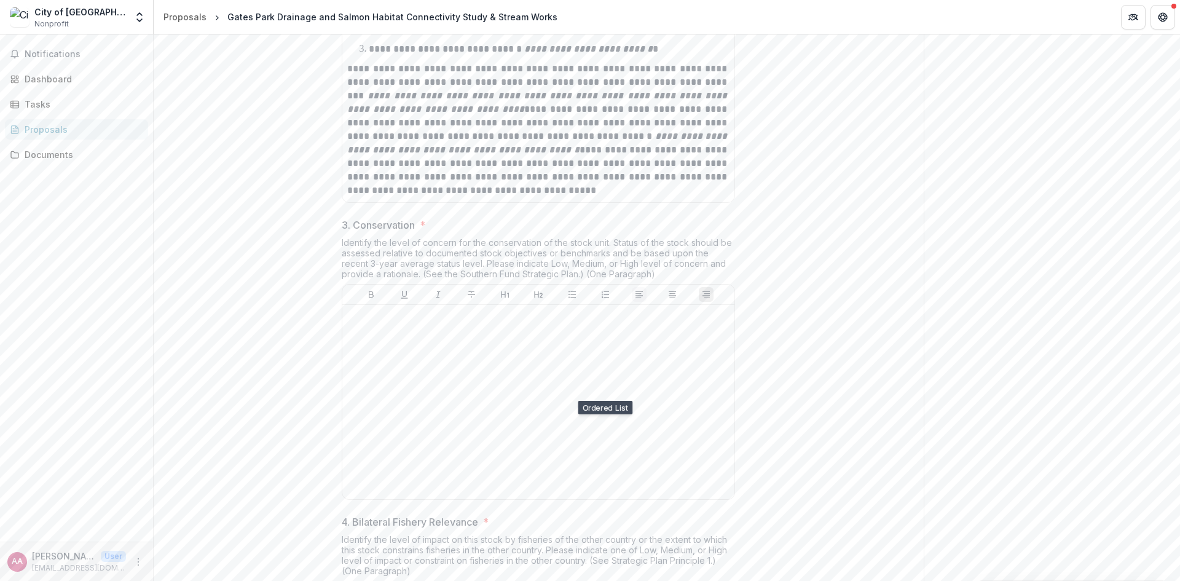  Describe the element at coordinates (360, 17) in the screenshot. I see `nav: breadcrumb` at that location.